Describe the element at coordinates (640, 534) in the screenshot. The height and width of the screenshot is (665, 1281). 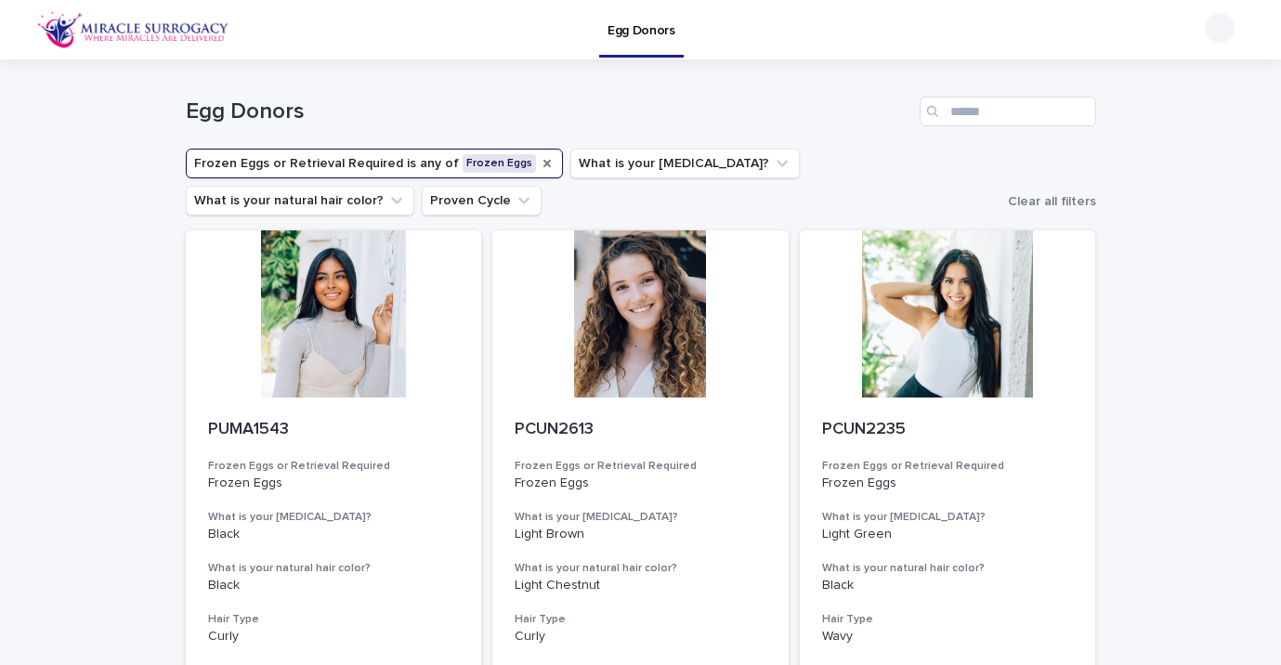
I see `p: Light Brown` at that location.